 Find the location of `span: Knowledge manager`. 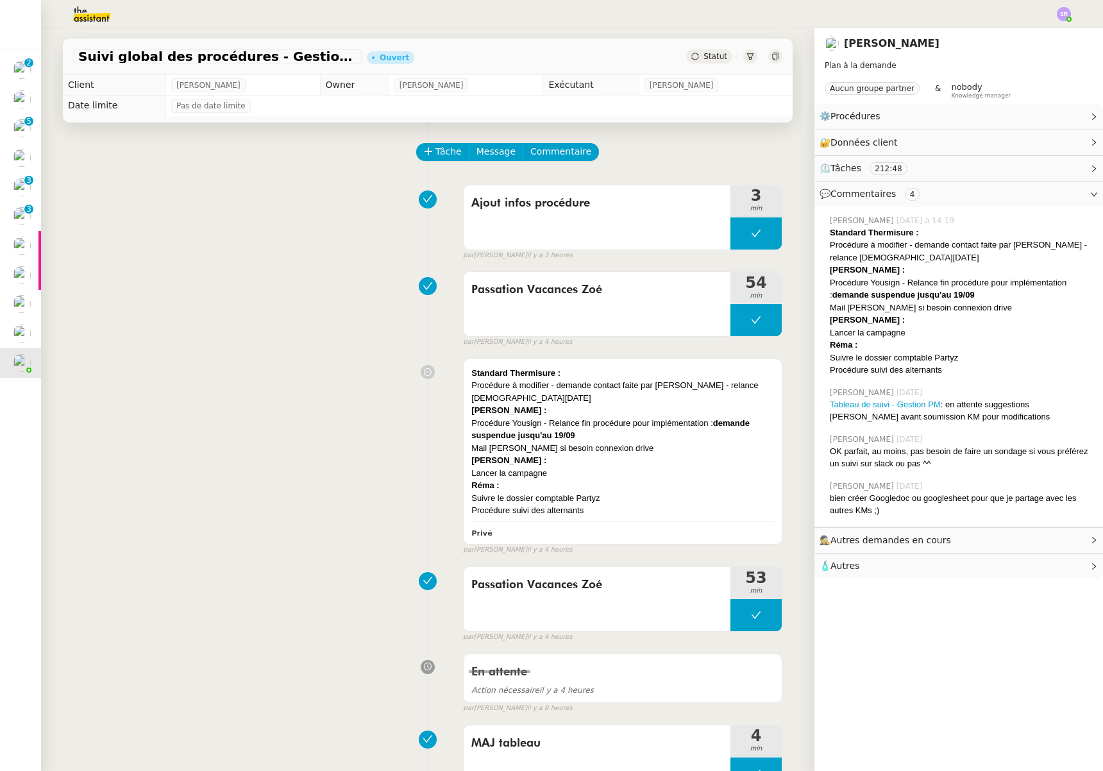

span: Knowledge manager is located at coordinates (981, 96).